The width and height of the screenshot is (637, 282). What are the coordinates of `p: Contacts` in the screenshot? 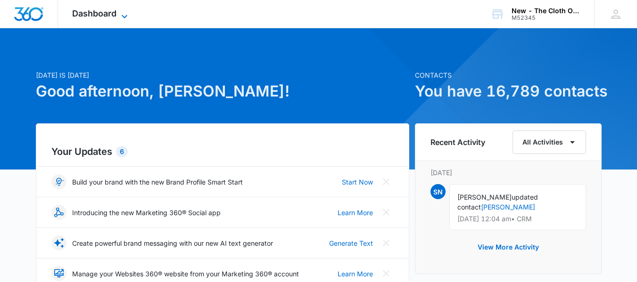 It's located at (508, 75).